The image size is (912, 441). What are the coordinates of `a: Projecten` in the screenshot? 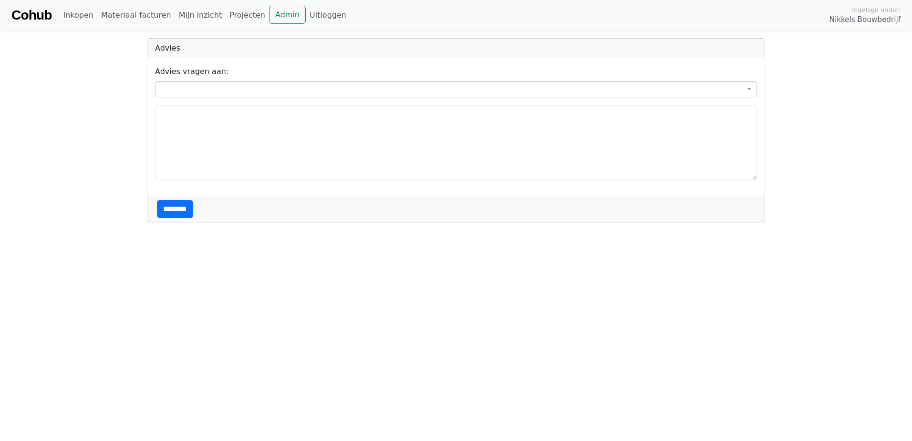 It's located at (247, 15).